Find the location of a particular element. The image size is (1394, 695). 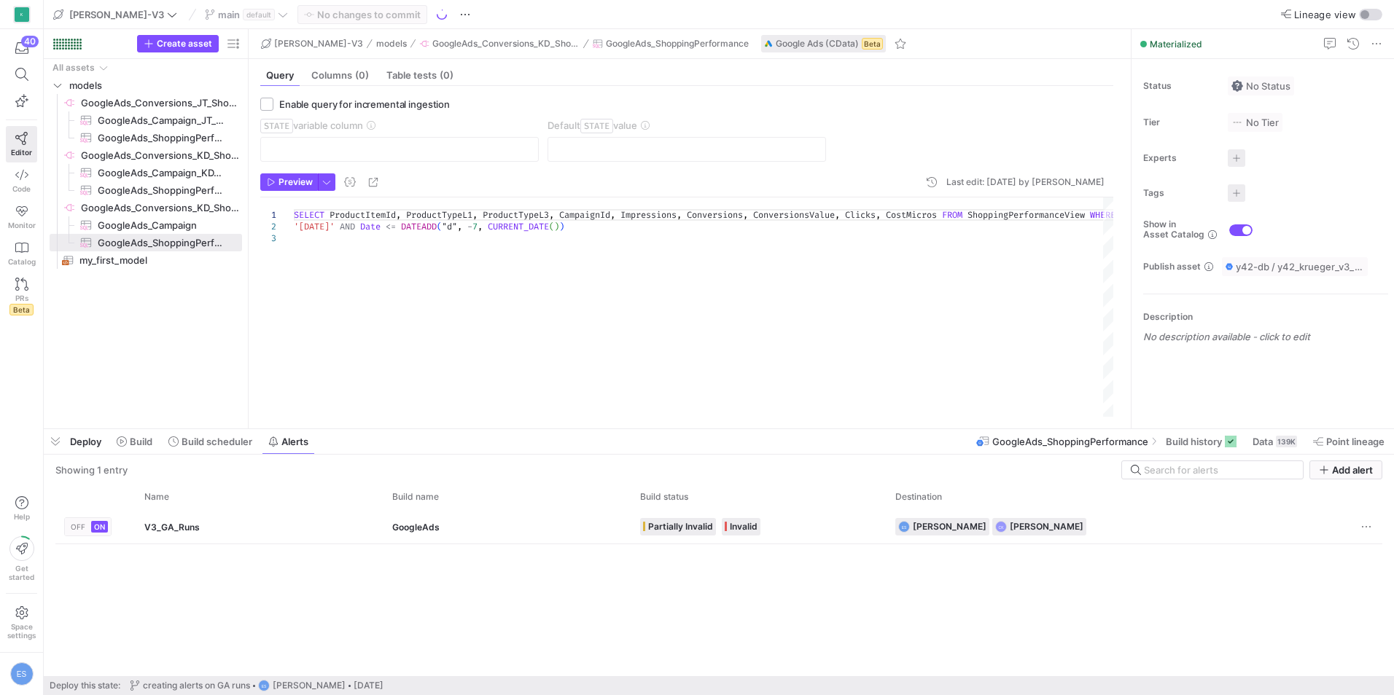

span: STATE is located at coordinates (276, 126).